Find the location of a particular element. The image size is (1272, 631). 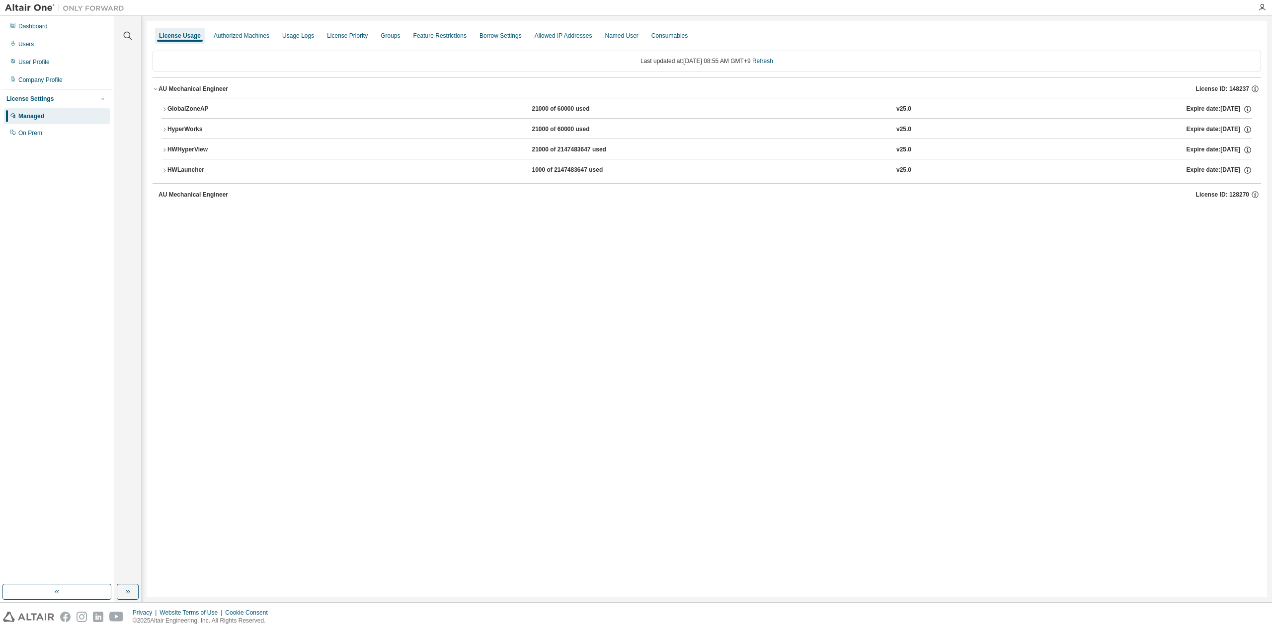

div: HWLauncher is located at coordinates (212, 170).